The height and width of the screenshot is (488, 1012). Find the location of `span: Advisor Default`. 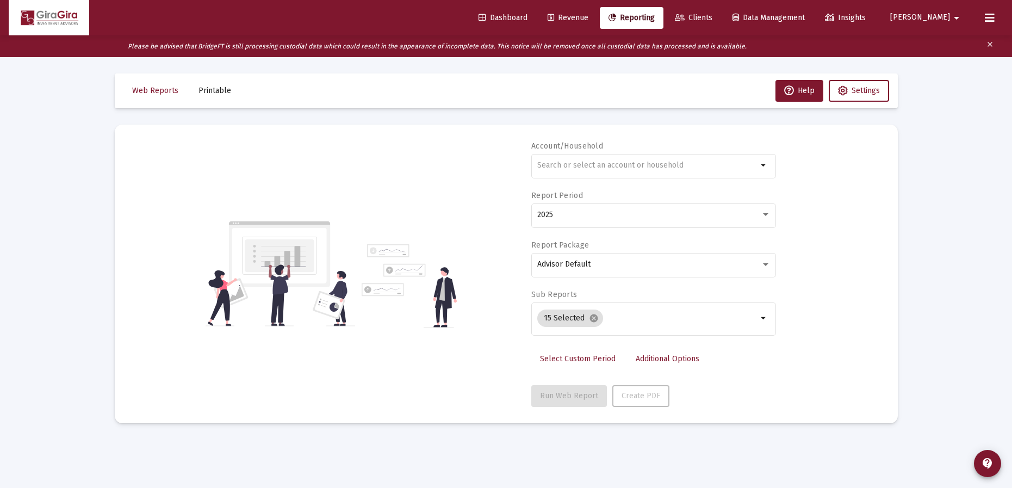

span: Advisor Default is located at coordinates (564, 264).